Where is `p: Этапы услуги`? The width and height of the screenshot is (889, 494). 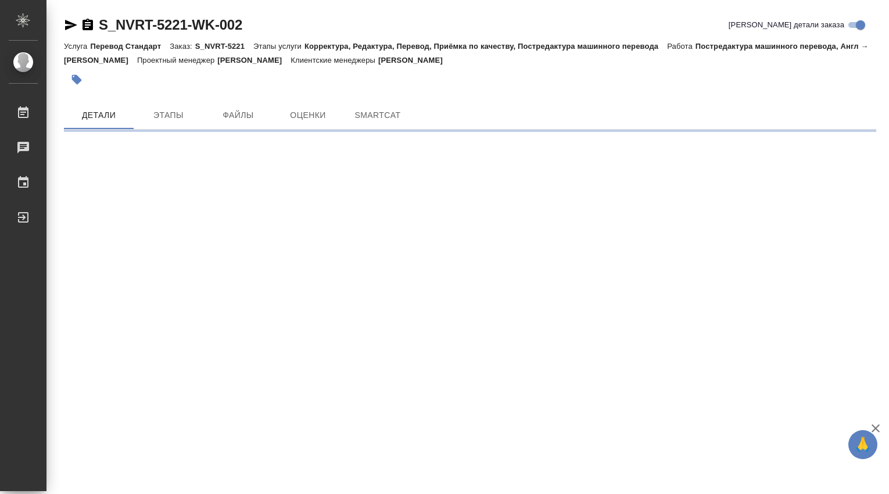 p: Этапы услуги is located at coordinates (279, 46).